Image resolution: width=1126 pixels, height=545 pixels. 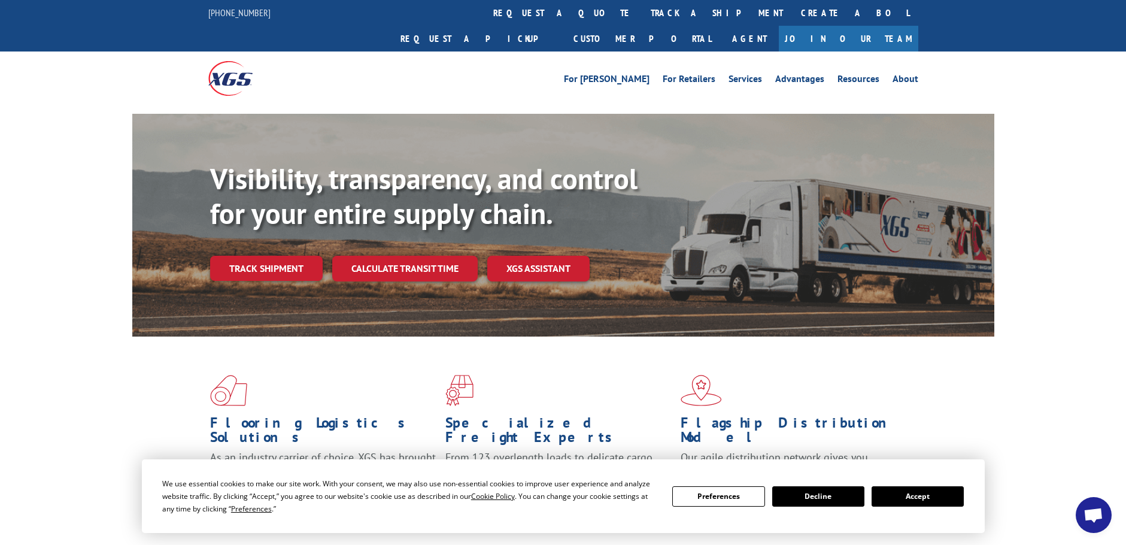 I want to click on a: Resources, so click(x=859, y=81).